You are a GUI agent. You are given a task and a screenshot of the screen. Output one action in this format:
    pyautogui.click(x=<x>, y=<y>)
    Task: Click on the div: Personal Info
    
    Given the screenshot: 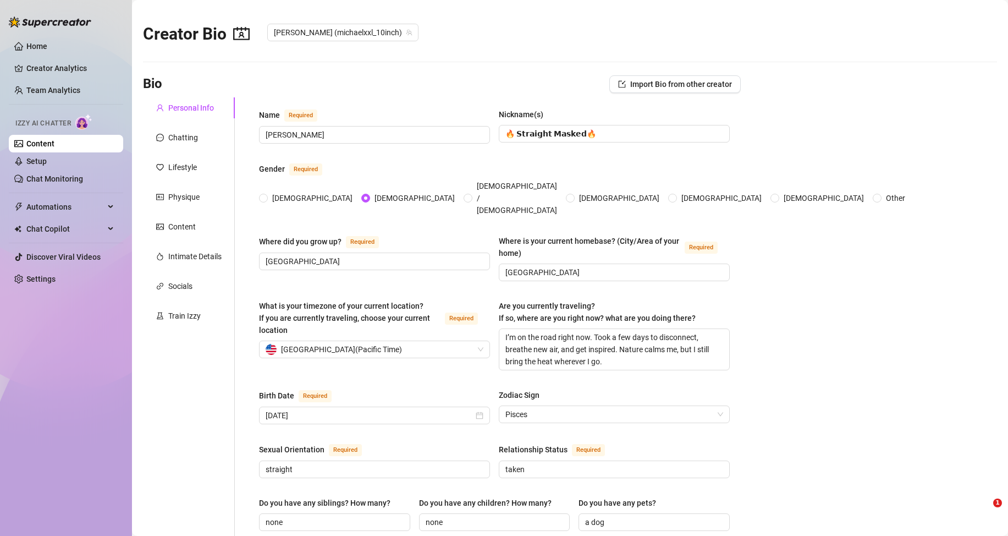 What is the action you would take?
    pyautogui.click(x=191, y=108)
    